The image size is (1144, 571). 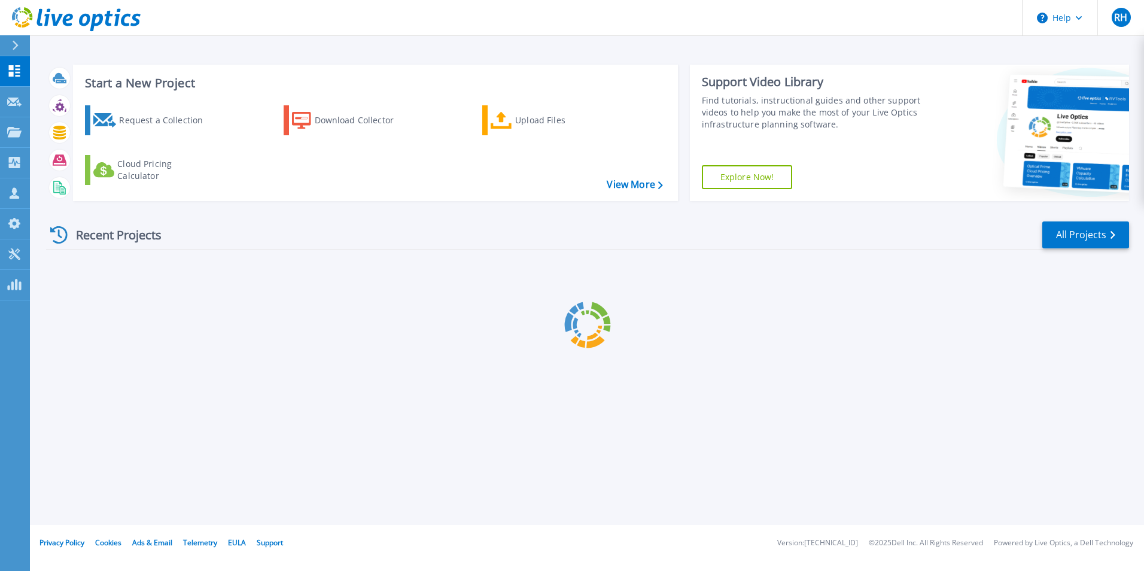 What do you see at coordinates (373, 83) in the screenshot?
I see `h3: Start a New Project` at bounding box center [373, 83].